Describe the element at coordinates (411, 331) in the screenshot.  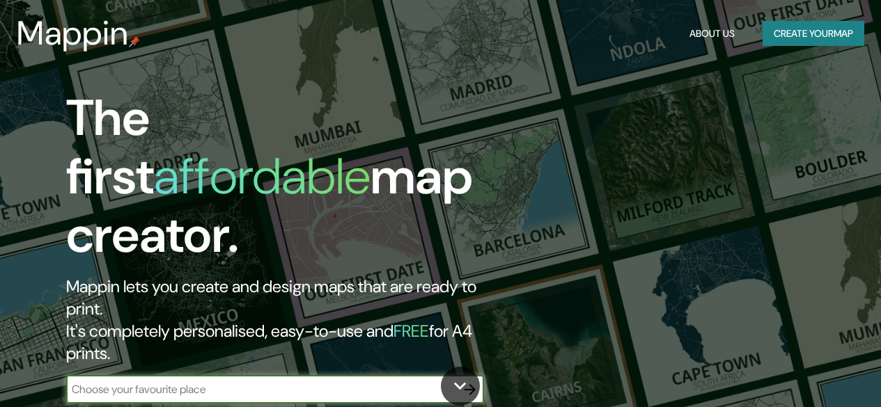
I see `h5: FREE` at that location.